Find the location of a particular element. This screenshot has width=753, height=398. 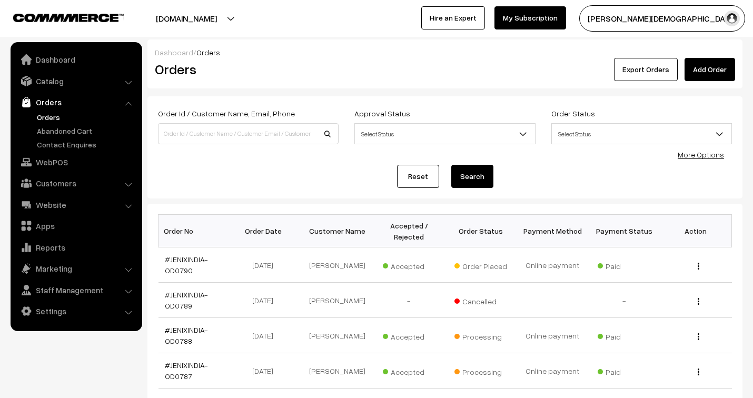

a: #JENIXINDIA-OD0789 is located at coordinates (186, 300).